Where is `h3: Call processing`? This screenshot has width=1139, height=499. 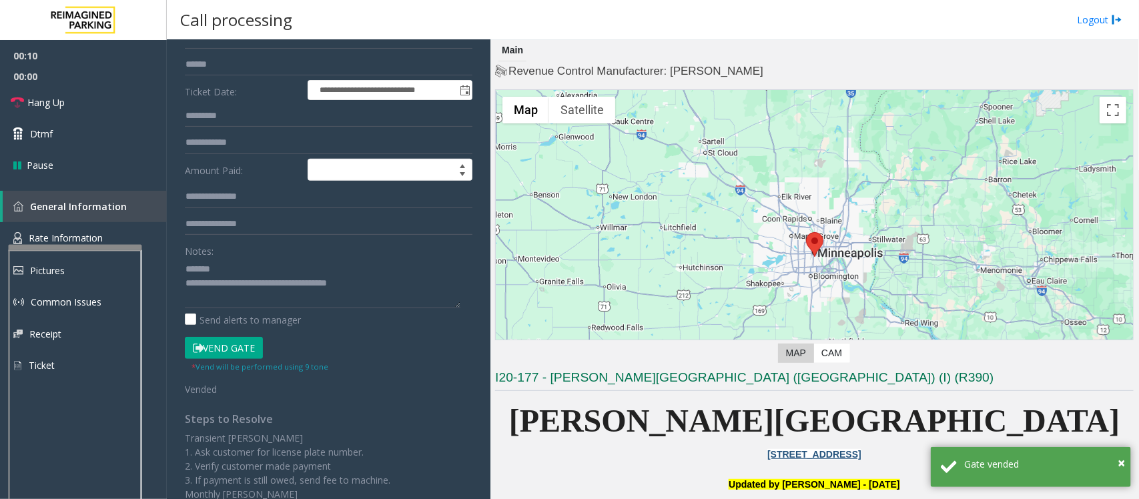
h3: Call processing is located at coordinates (236, 19).